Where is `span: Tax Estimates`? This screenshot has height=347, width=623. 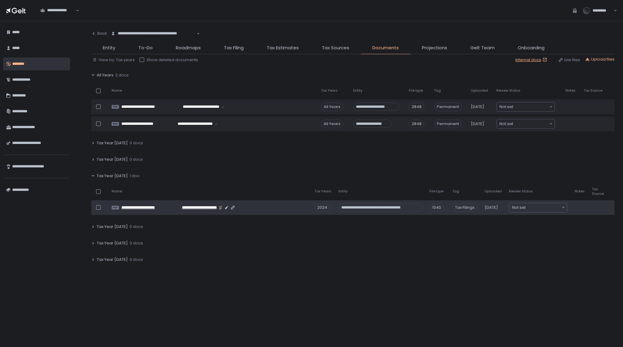
span: Tax Estimates is located at coordinates (283, 48).